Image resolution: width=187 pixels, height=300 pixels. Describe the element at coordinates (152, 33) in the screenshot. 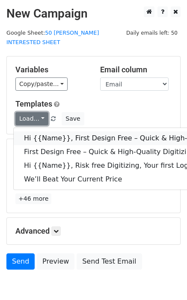

I see `span: Daily emails left: 50` at that location.